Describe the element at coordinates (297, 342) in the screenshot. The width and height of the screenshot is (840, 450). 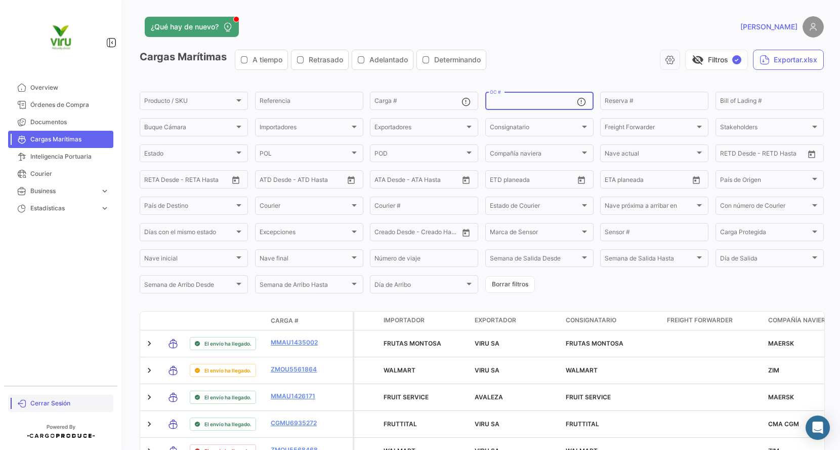
I see `a: MMAU1435002` at that location.